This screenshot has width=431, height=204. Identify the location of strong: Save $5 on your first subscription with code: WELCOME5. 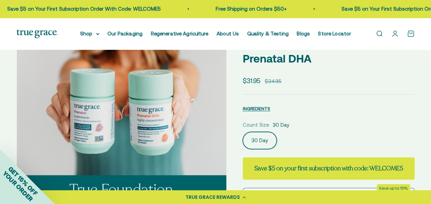
(328, 168).